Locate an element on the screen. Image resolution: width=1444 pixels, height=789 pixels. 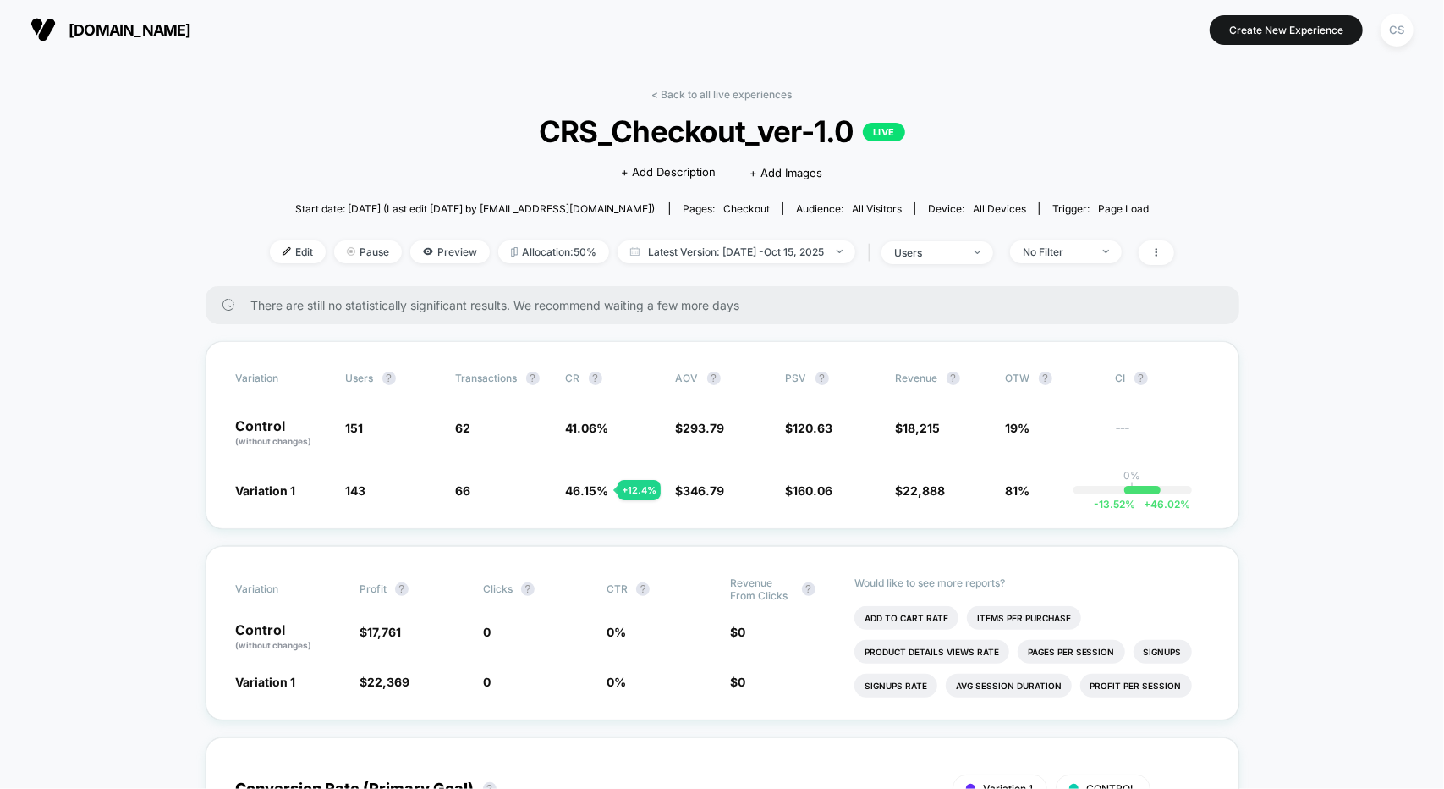
span: CI is located at coordinates (1162, 378).